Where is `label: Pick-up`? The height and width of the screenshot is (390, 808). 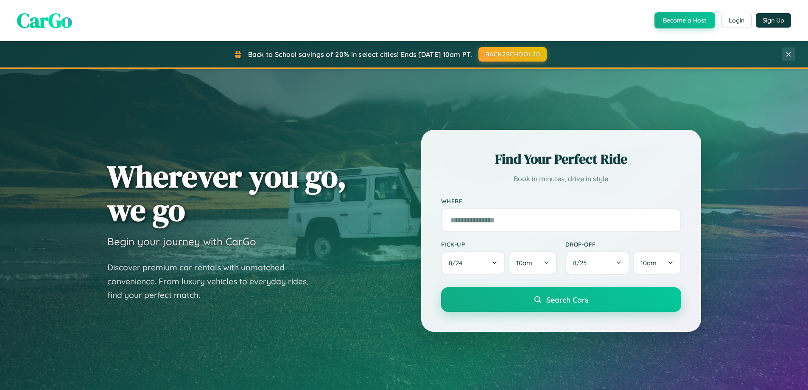 label: Pick-up is located at coordinates (499, 244).